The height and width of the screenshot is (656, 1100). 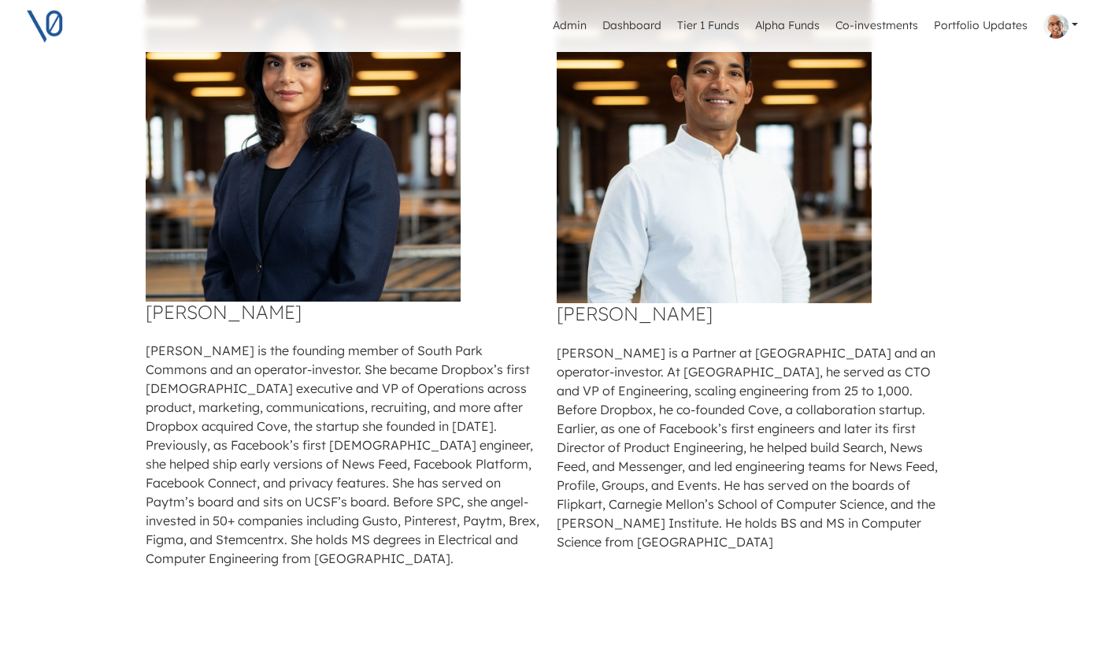 What do you see at coordinates (787, 26) in the screenshot?
I see `a: Alpha Funds` at bounding box center [787, 26].